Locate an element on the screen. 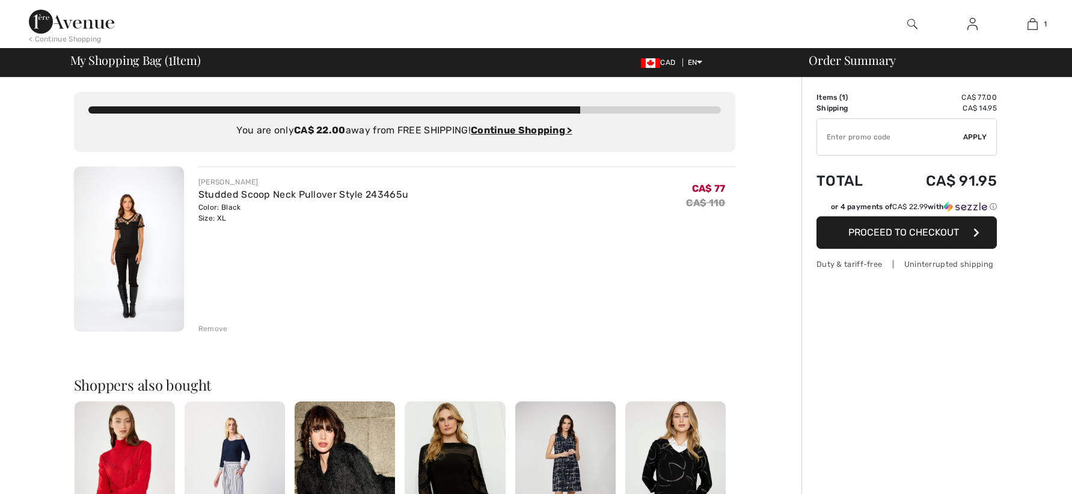 This screenshot has width=1072, height=494. strong: CA$ 22.00 is located at coordinates (320, 130).